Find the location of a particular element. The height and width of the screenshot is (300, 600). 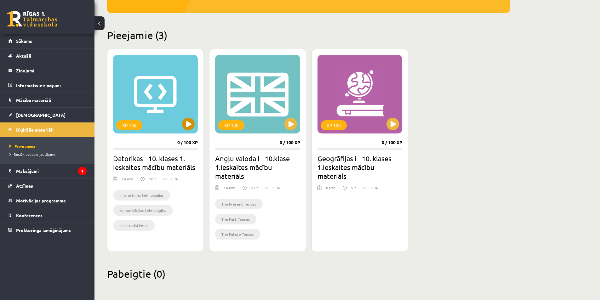

a: Ziņojumi is located at coordinates (47, 71).